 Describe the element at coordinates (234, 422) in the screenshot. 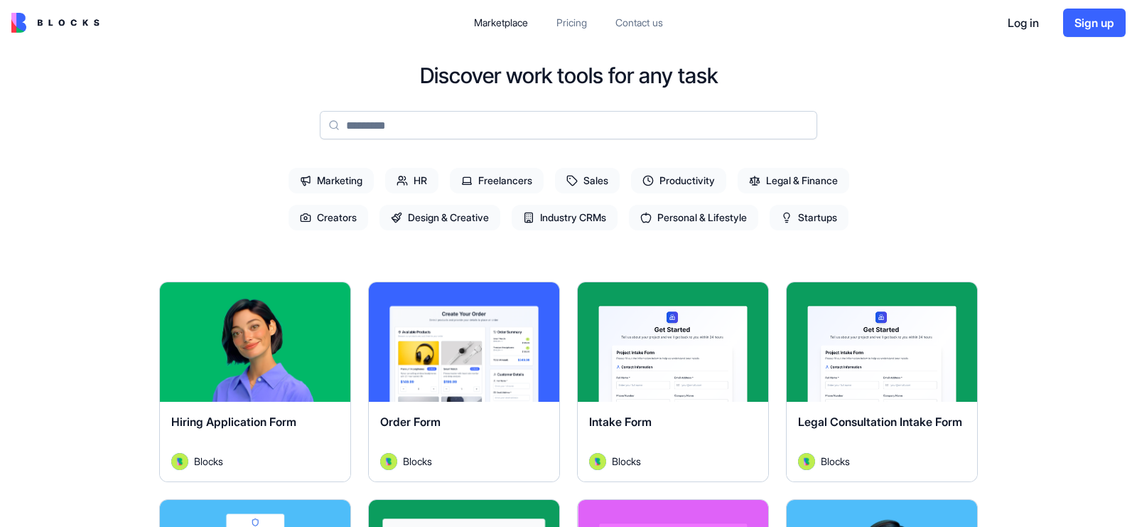

I see `span: Hiring Application Form` at that location.